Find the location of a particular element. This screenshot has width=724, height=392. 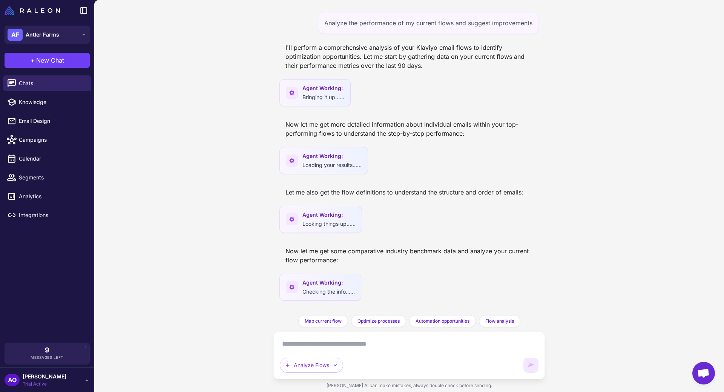

a: Email Design is located at coordinates (47, 121).